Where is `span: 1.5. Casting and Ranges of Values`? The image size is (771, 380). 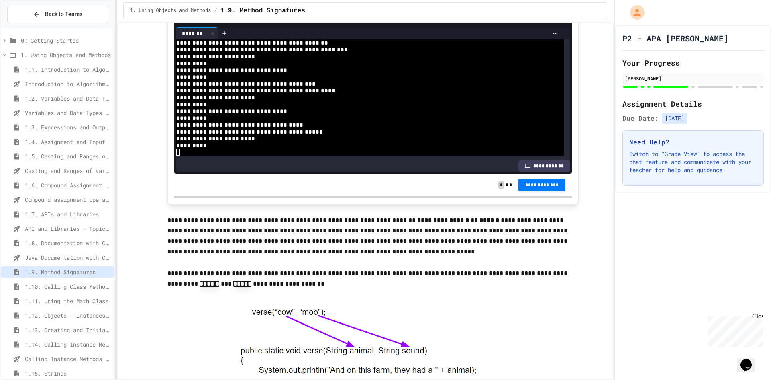 span: 1.5. Casting and Ranges of Values is located at coordinates (68, 156).